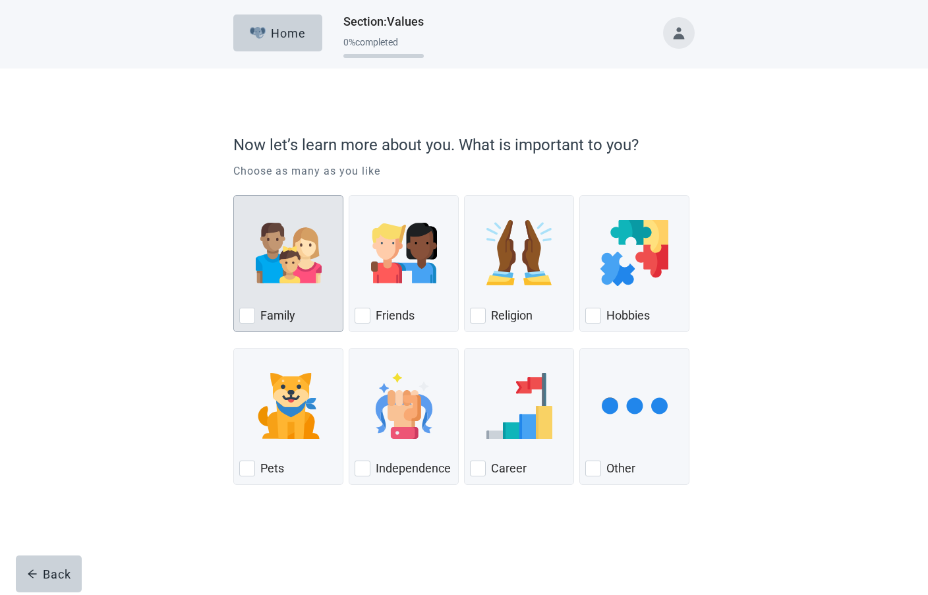  I want to click on div: Religion, checkbox, not checked, so click(519, 264).